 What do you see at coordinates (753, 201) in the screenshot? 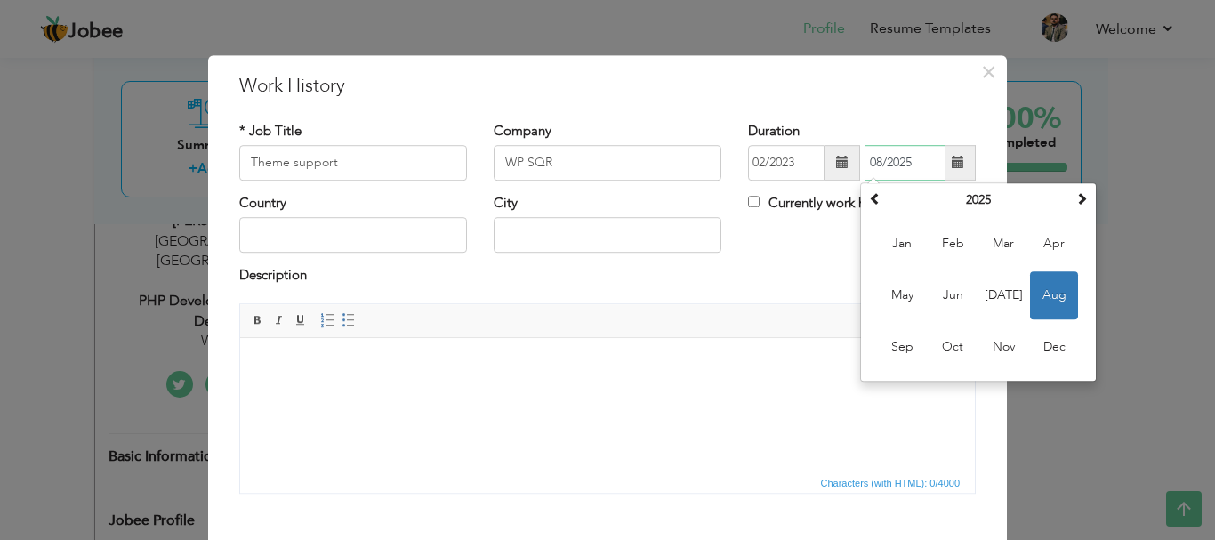
I see `input: Currently work here` at bounding box center [753, 201].